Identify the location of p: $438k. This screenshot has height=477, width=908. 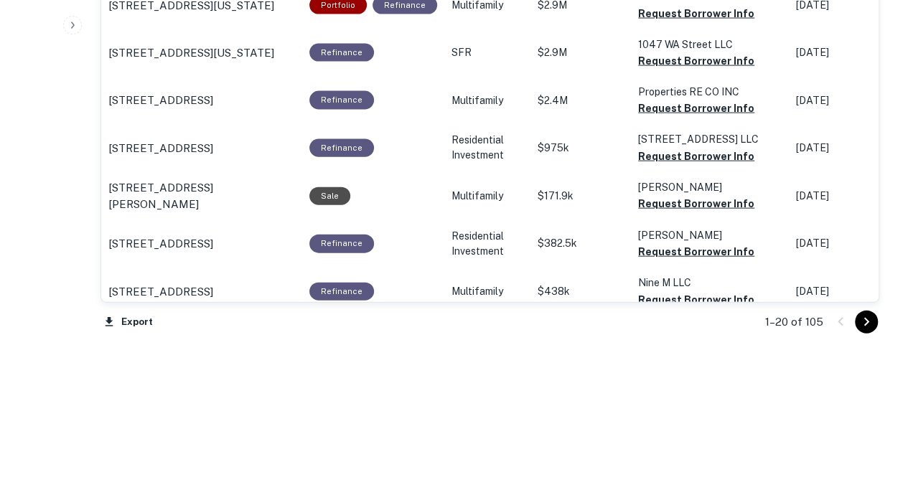
(581, 291).